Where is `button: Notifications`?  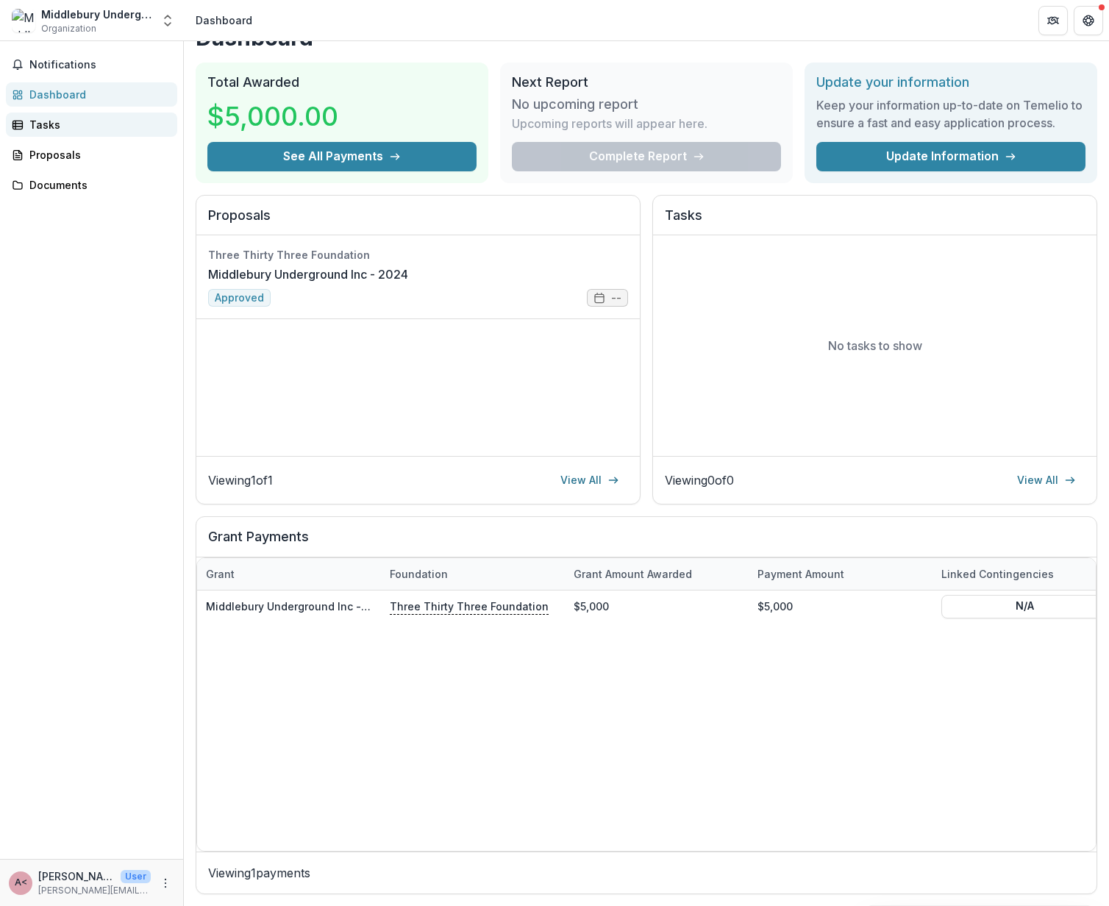
button: Notifications is located at coordinates (91, 65).